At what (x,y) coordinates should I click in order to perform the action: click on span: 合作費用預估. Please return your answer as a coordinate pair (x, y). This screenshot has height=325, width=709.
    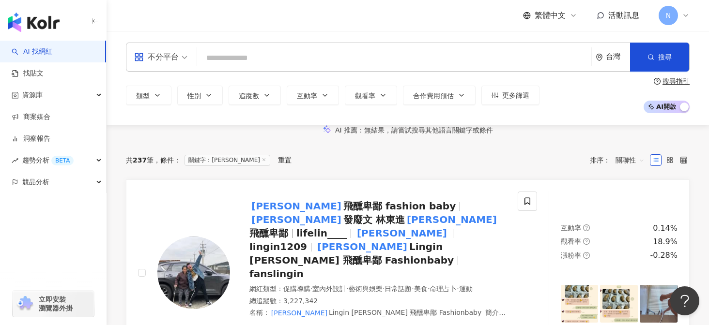
    Looking at the image, I should click on (433, 96).